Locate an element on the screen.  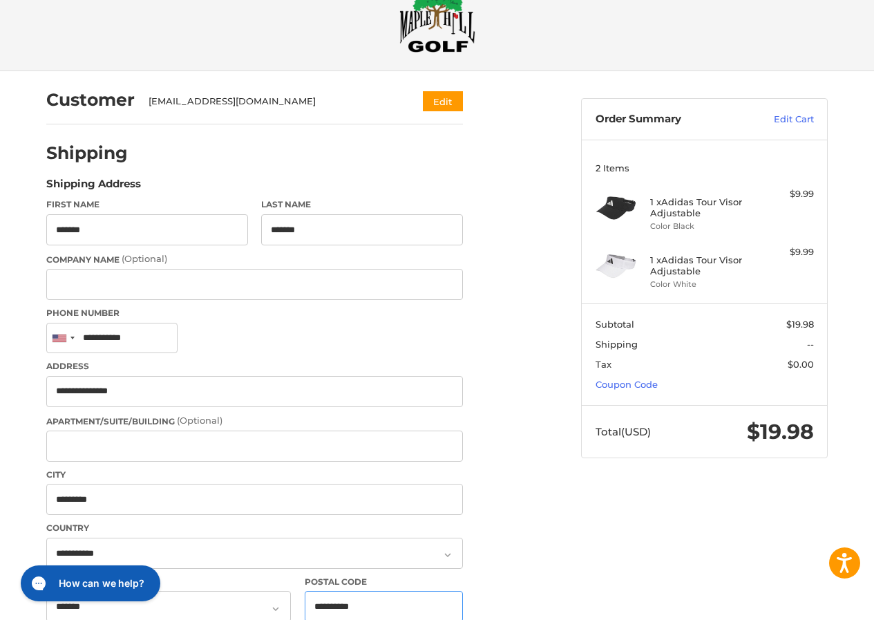
span: Tax is located at coordinates (603, 364).